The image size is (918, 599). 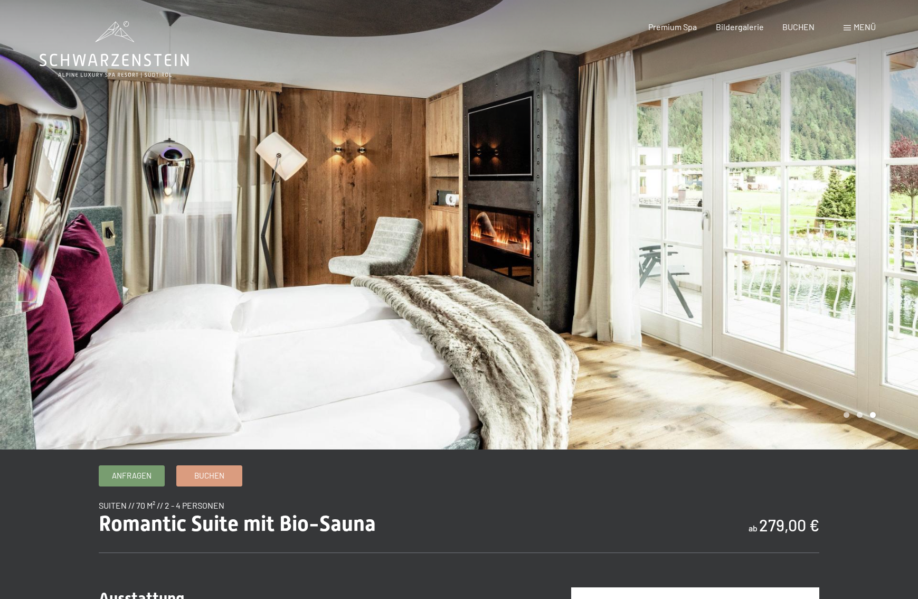 What do you see at coordinates (798, 26) in the screenshot?
I see `span: BUCHEN` at bounding box center [798, 26].